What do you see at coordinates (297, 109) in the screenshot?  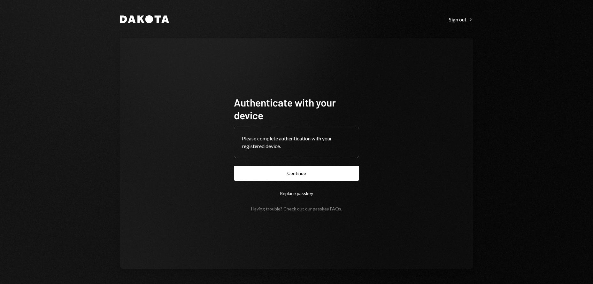 I see `h1: Authenticate with your device` at bounding box center [297, 109].